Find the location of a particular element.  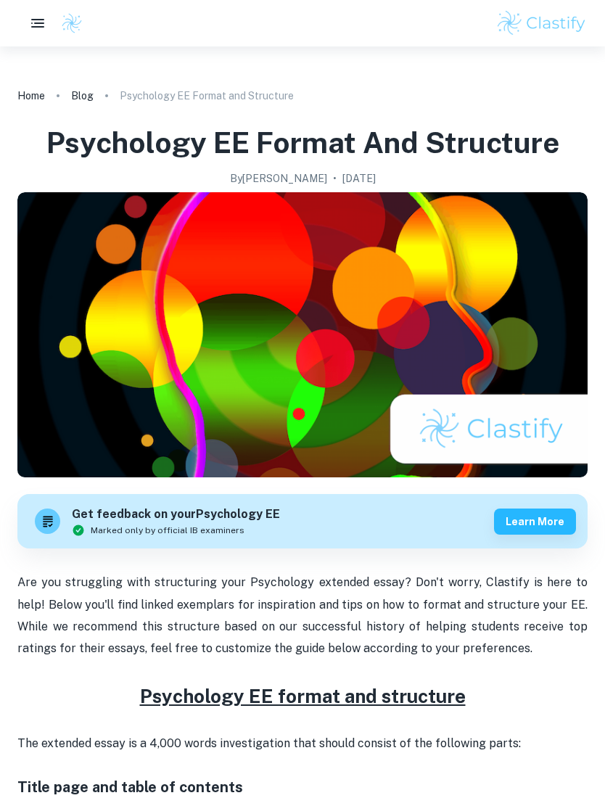

a: Blog is located at coordinates (82, 96).